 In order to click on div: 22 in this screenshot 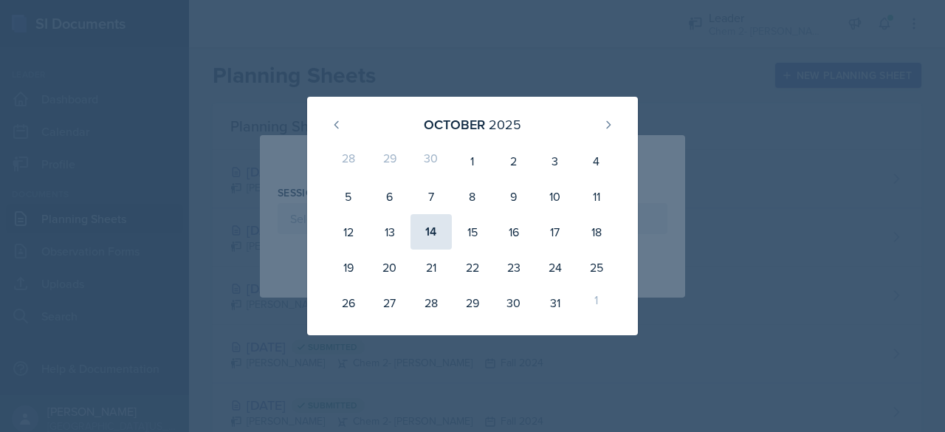, I will do `click(473, 267)`.